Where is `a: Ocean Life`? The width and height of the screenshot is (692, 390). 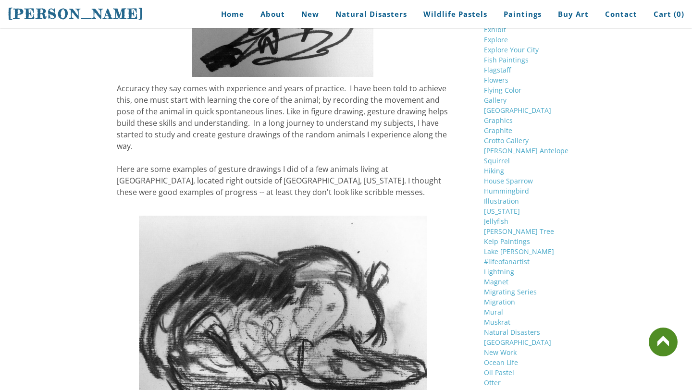 a: Ocean Life is located at coordinates (500, 362).